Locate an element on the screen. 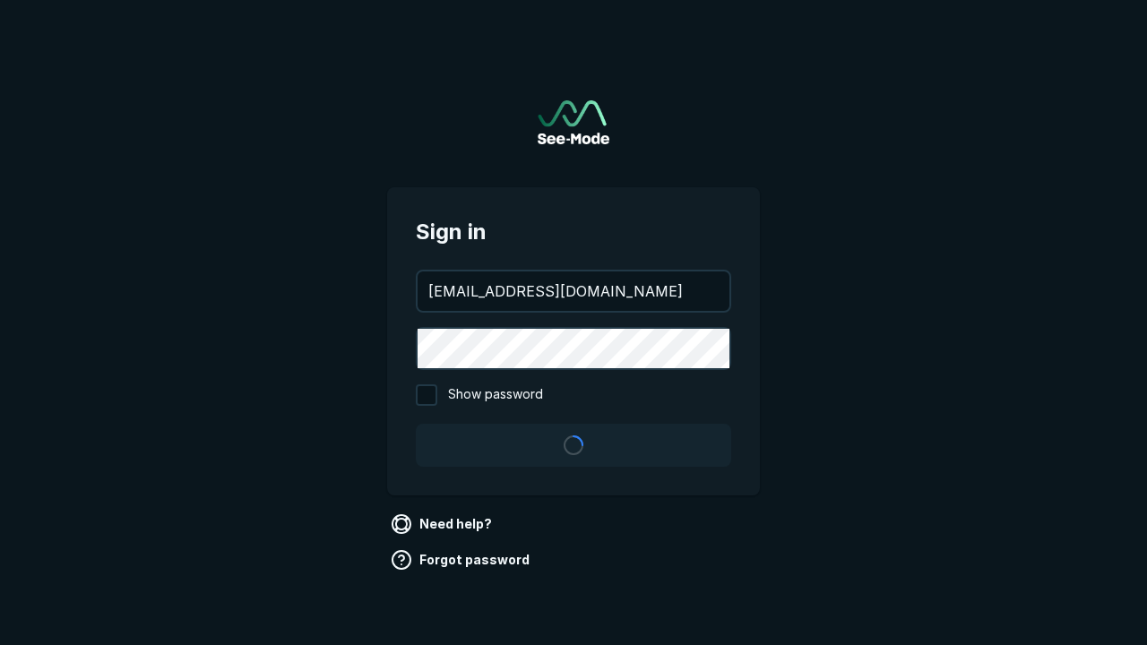  input: your@email.com is located at coordinates (574, 291).